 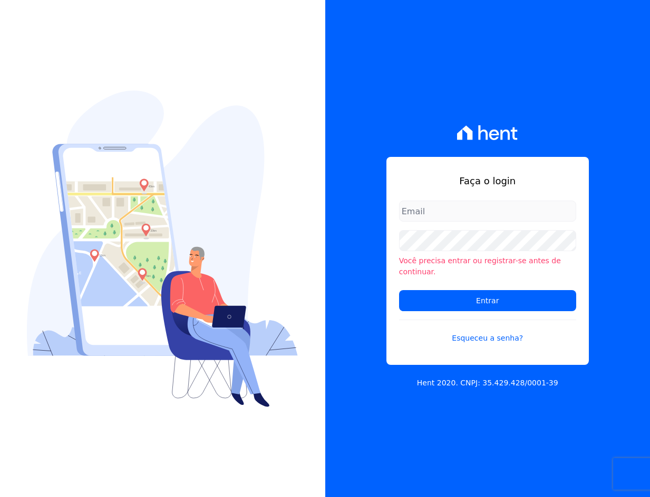 What do you see at coordinates (487, 383) in the screenshot?
I see `p: Hent 2020. CNPJ: 35.429.428/0001-39` at bounding box center [487, 383].